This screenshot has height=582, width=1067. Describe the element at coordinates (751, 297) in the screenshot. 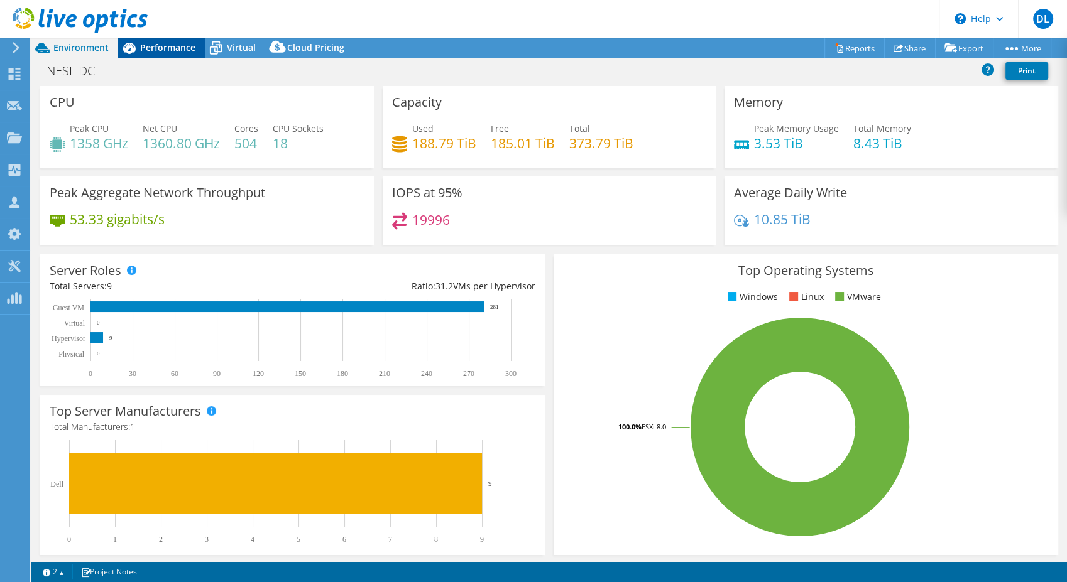

I see `li: Windows` at that location.